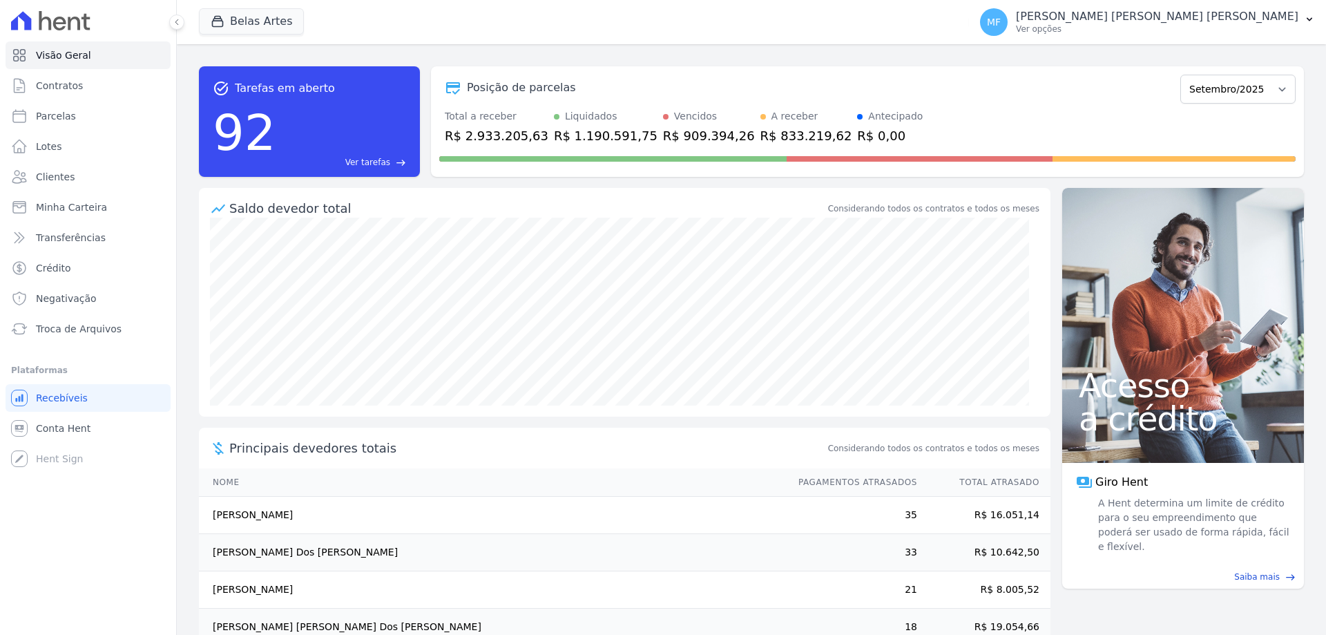  Describe the element at coordinates (709, 135) in the screenshot. I see `div: R$ 909.394,26` at that location.